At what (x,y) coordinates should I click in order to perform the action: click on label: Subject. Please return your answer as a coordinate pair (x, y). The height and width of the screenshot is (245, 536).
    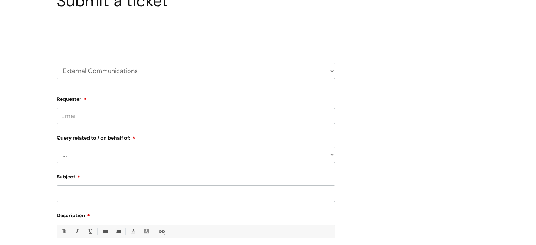
    Looking at the image, I should click on (196, 175).